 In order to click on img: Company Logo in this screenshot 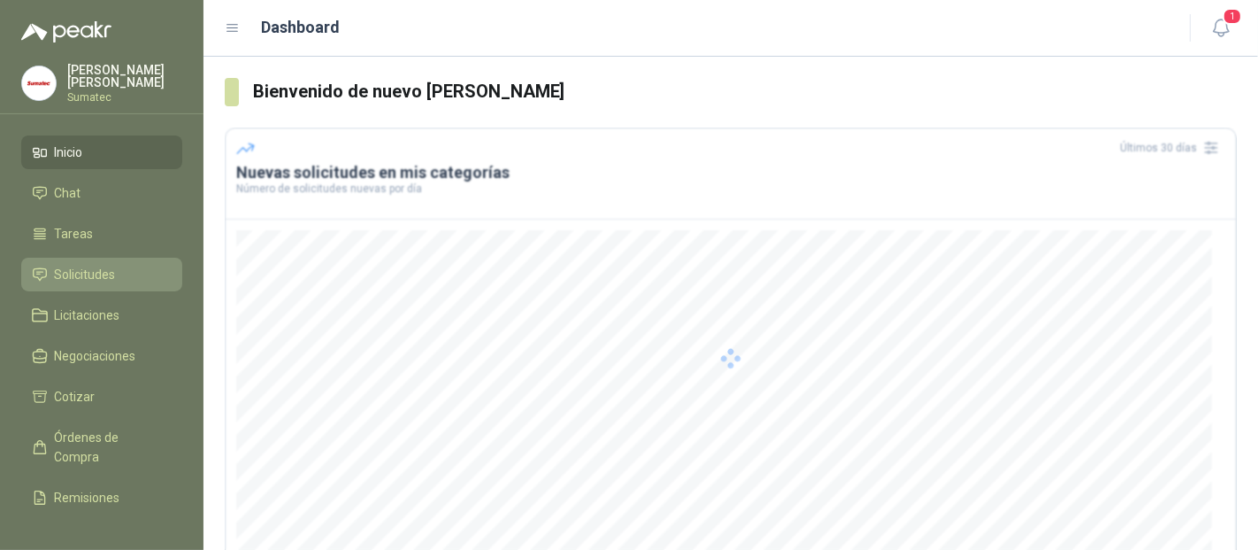, I will do `click(39, 83)`.